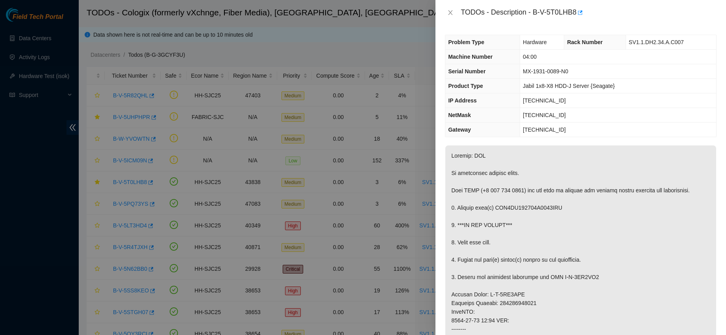 This screenshot has width=726, height=335. I want to click on span: Serial Number, so click(467, 71).